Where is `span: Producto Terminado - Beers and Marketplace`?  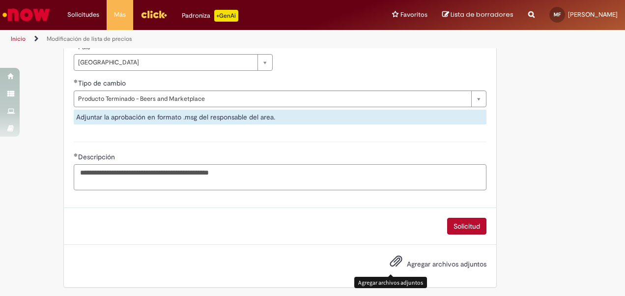
span: Producto Terminado - Beers and Marketplace is located at coordinates (272, 99).